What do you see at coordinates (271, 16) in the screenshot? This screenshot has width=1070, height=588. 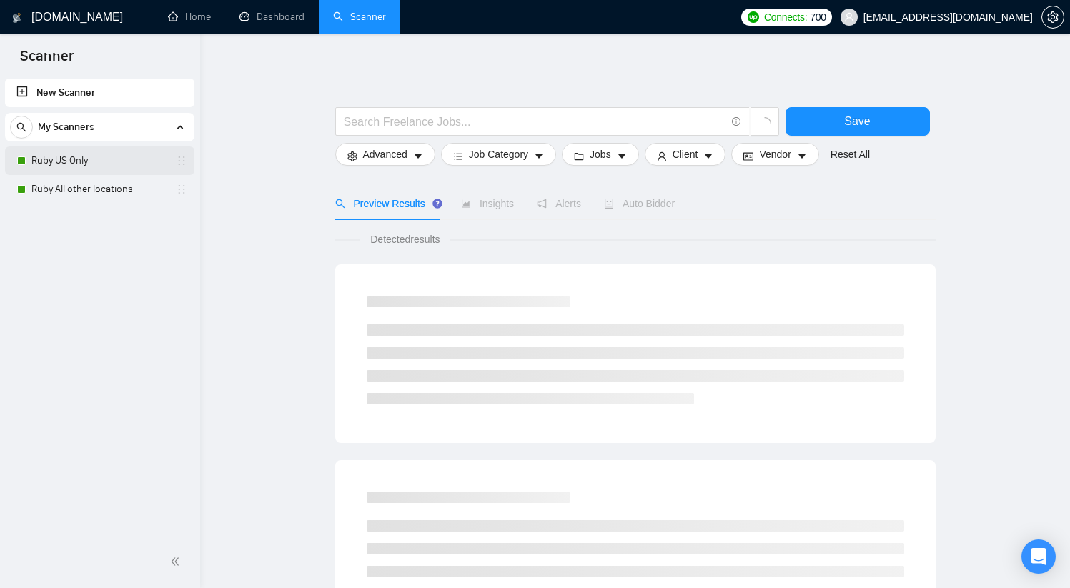 I see `a: dashboardDashboard` at bounding box center [271, 16].